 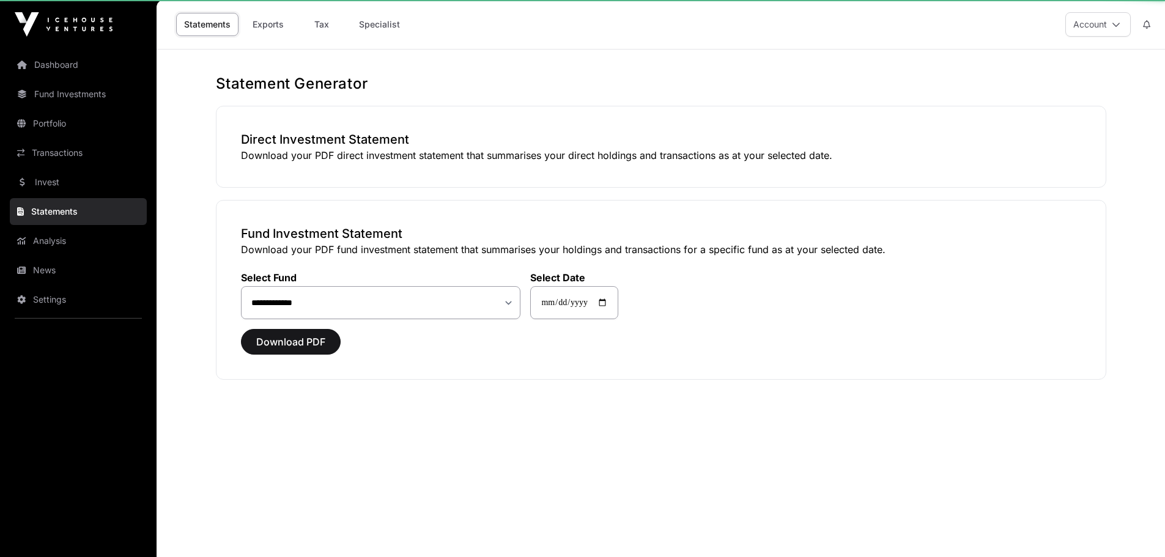 I want to click on p: Download your PDF fund investment statement that summarises your holdings and transactions for a ..., so click(x=661, y=250).